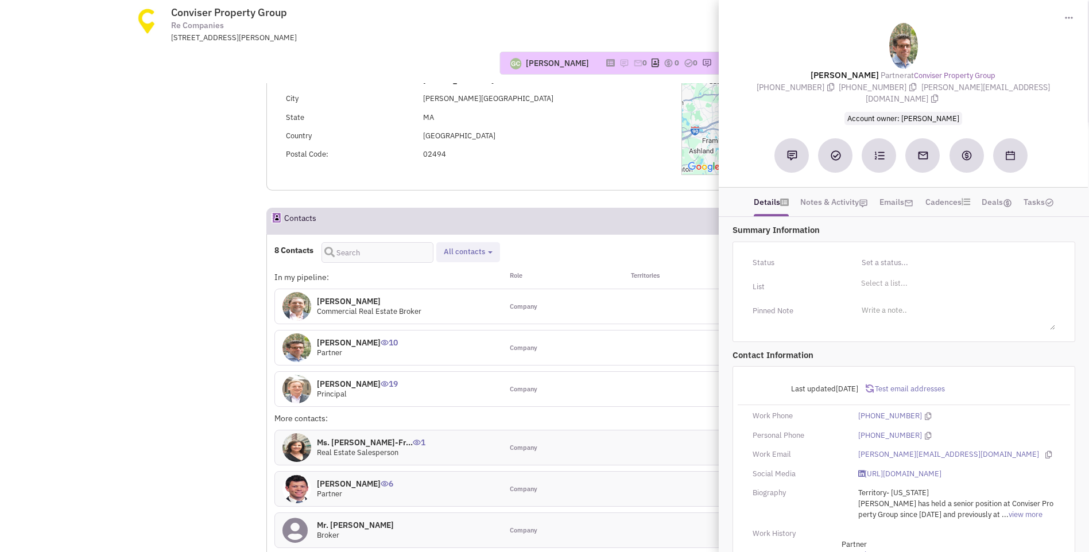  I want to click on a: Emails, so click(897, 202).